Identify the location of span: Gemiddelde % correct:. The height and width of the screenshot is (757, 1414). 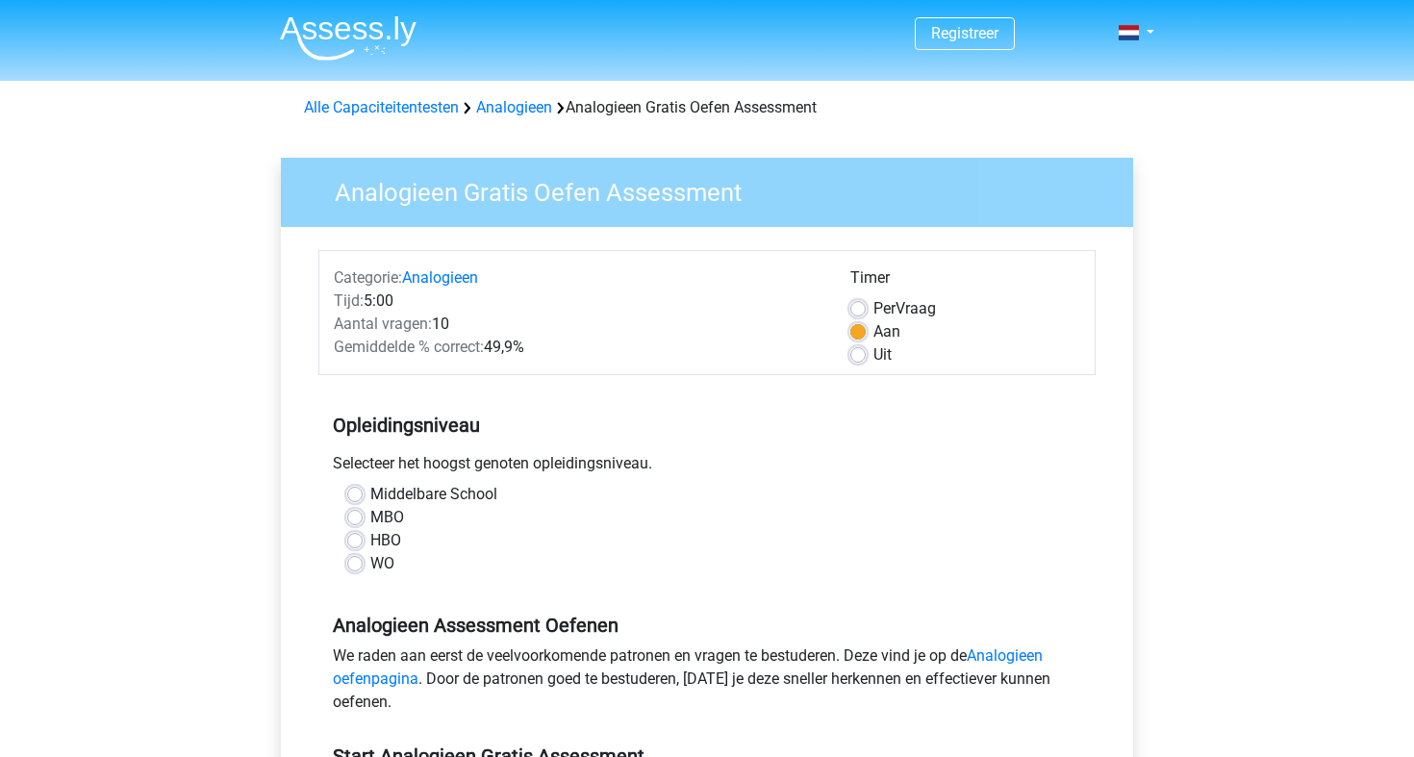
(409, 346).